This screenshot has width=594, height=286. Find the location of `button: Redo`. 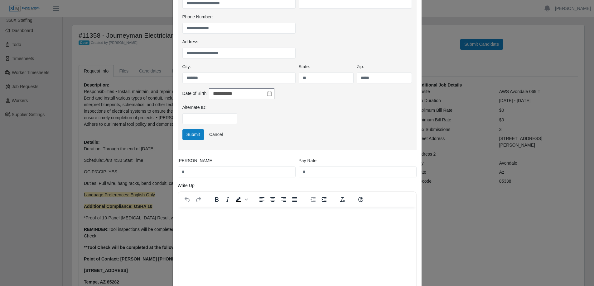

button: Redo is located at coordinates (198, 200).